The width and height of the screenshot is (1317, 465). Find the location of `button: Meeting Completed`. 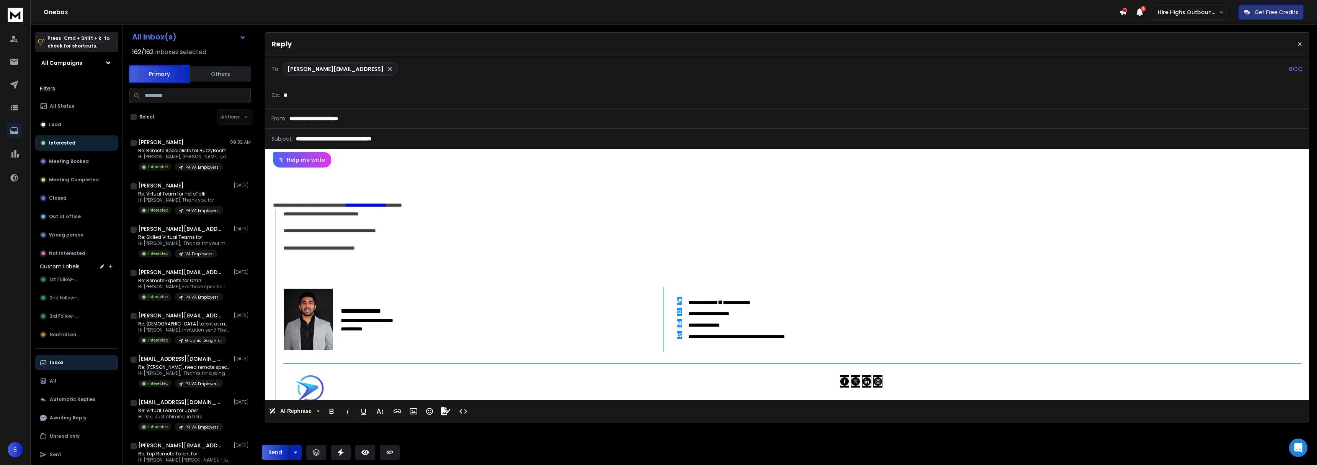

button: Meeting Completed is located at coordinates (77, 180).